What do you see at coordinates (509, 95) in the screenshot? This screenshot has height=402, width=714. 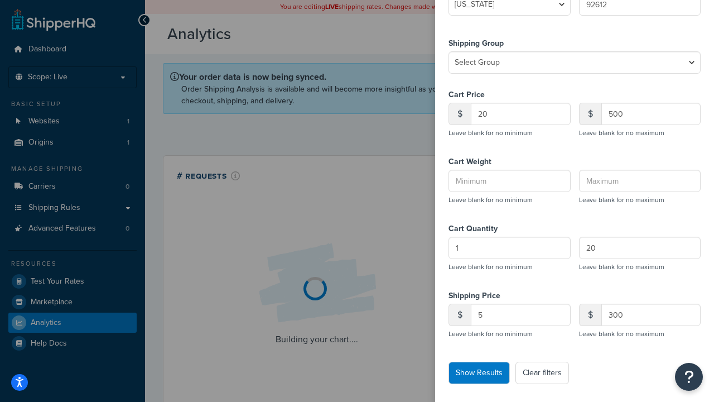 I see `label: Cart Price` at bounding box center [509, 95].